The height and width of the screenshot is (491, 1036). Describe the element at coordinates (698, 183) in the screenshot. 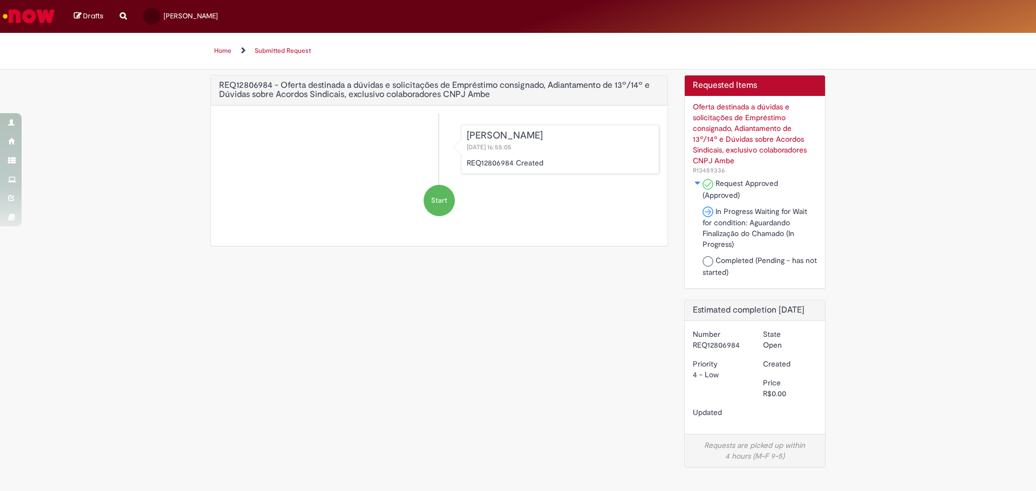

I see `button: In Progress Toggle stage state display for Folha de Pagamento Senior | Ambevtech` at that location.